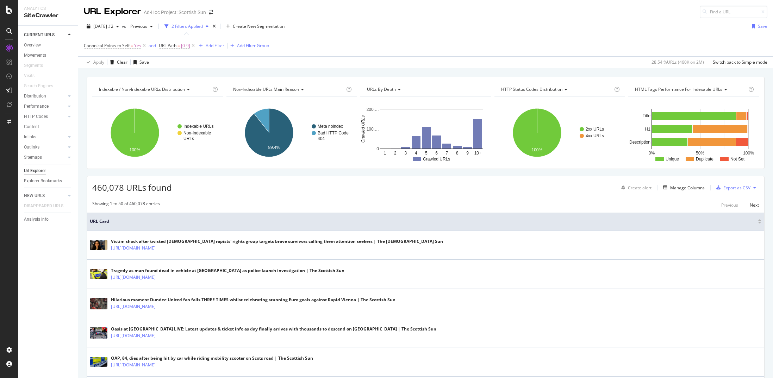 Image resolution: width=773 pixels, height=378 pixels. I want to click on button: Previous, so click(142, 26).